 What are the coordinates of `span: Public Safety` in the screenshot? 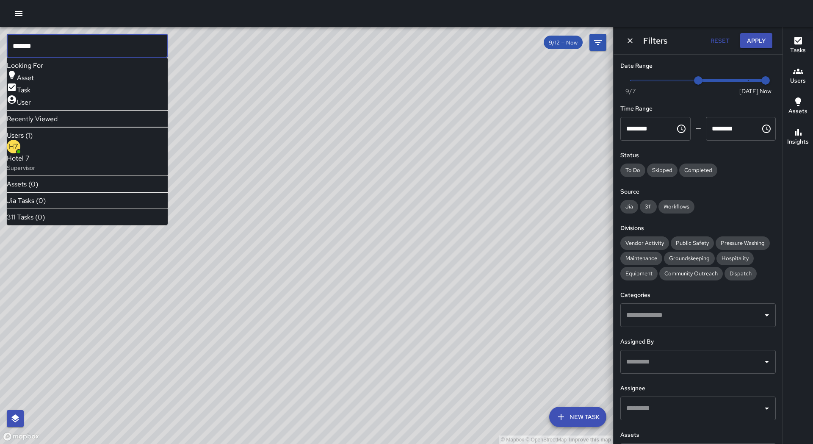 It's located at (692, 243).